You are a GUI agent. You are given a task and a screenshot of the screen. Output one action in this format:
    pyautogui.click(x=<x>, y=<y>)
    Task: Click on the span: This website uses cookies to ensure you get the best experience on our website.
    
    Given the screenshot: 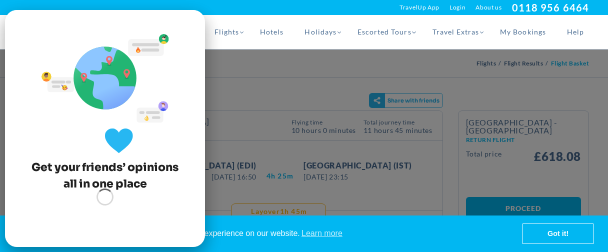 What is the action you would take?
    pyautogui.click(x=268, y=233)
    